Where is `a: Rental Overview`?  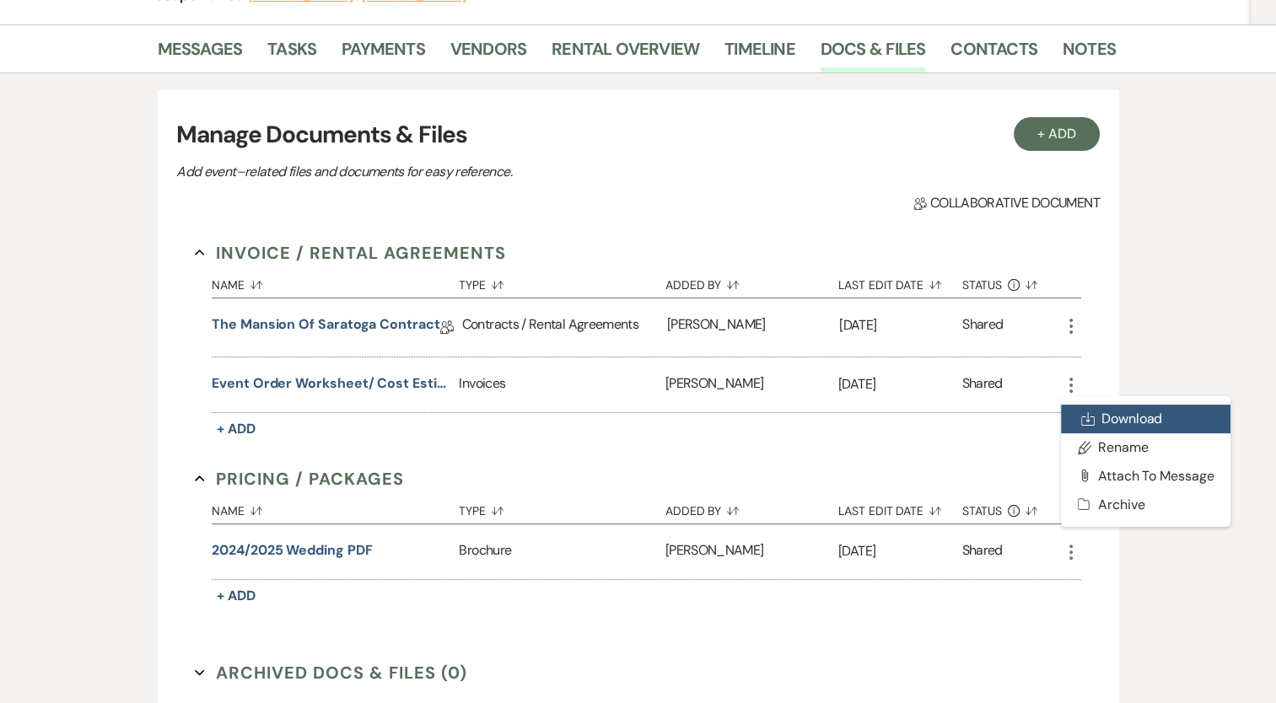
a: Rental Overview is located at coordinates (625, 54).